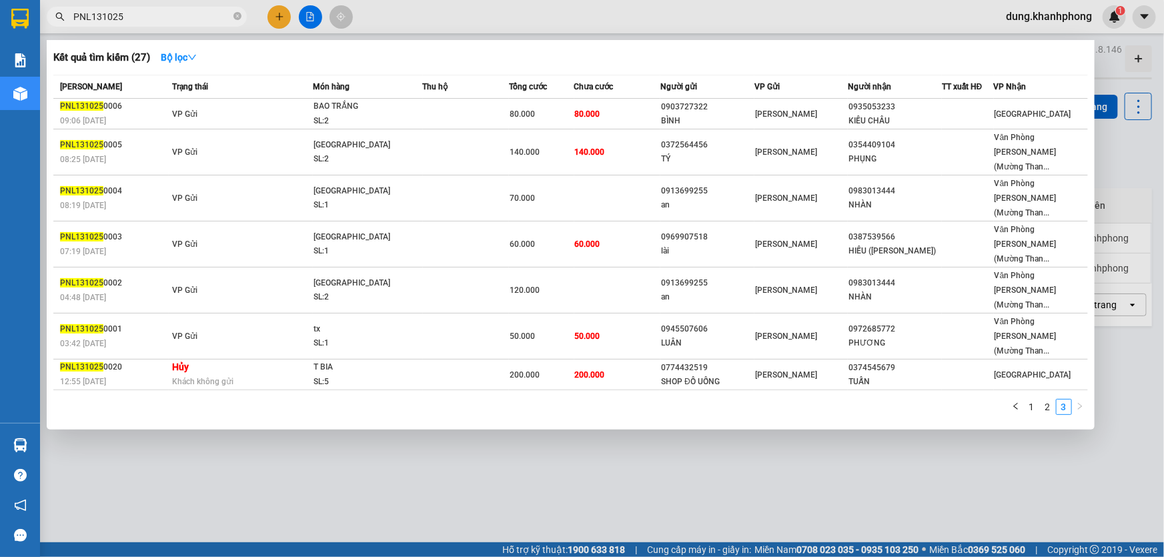  I want to click on span: down, so click(192, 57).